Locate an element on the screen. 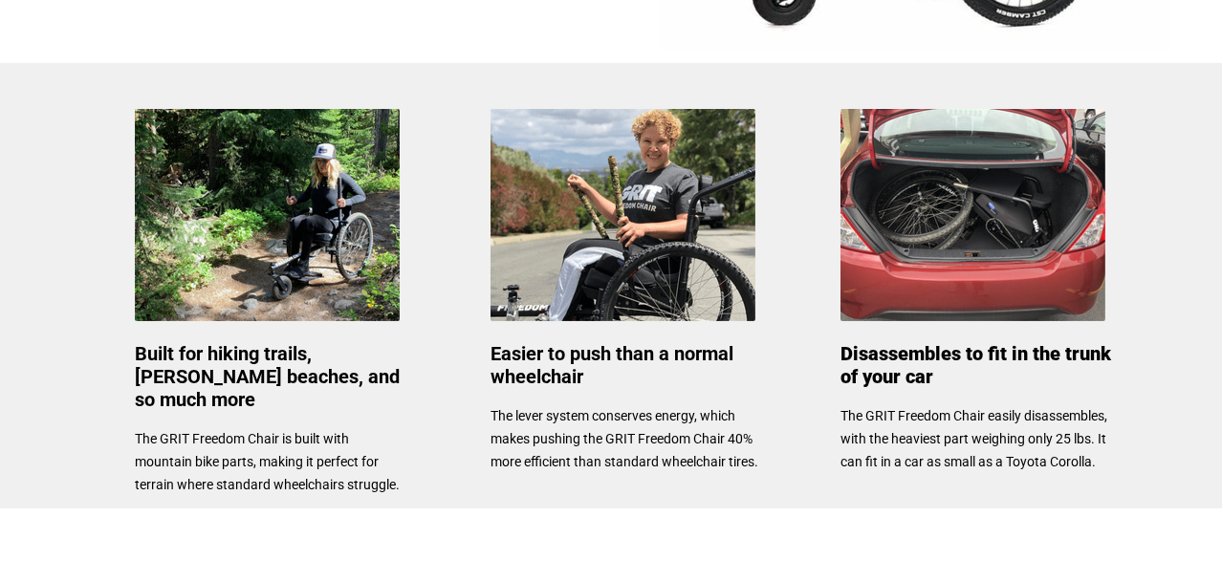 The height and width of the screenshot is (582, 1222). span: The GRIT Freedom Chair easily disassembles, with the heaviest part weighing only 25 lbs. It can f... is located at coordinates (973, 439).